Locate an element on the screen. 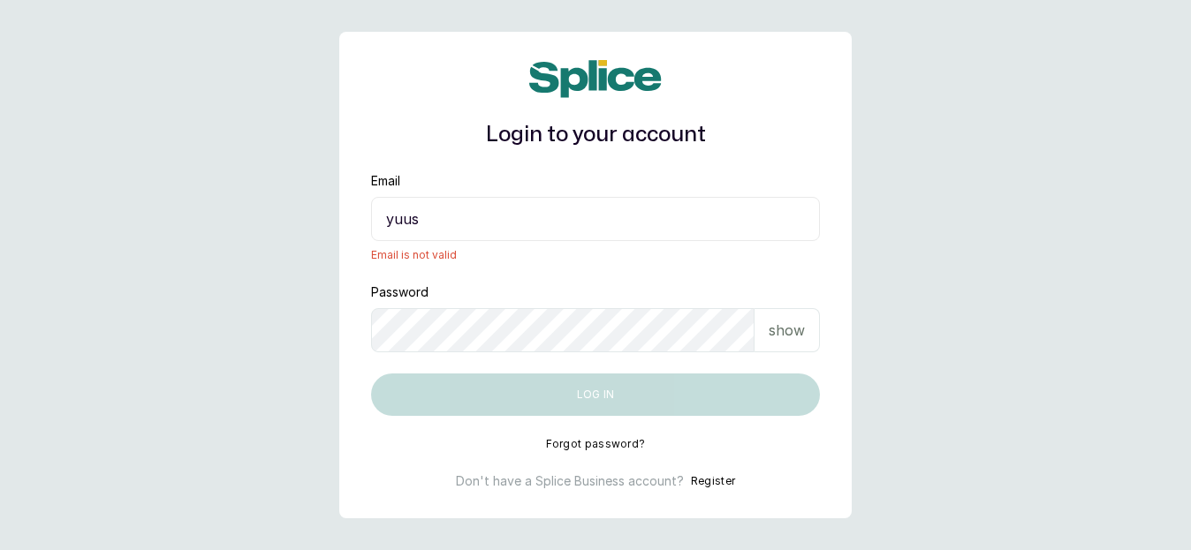 The width and height of the screenshot is (1191, 550). input: email@acme.com is located at coordinates (595, 219).